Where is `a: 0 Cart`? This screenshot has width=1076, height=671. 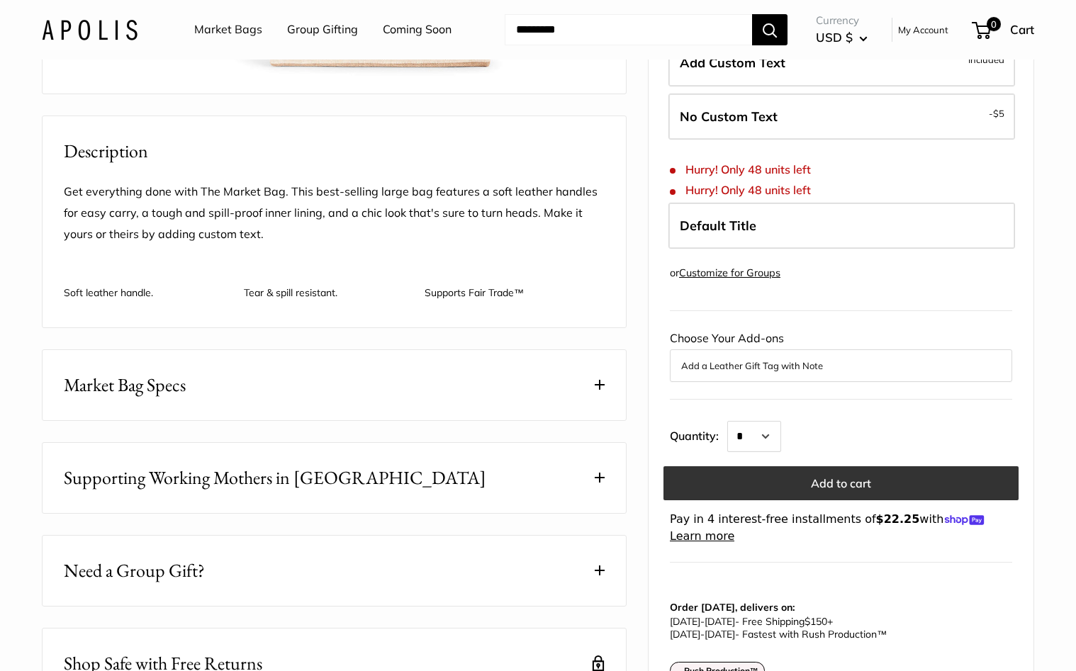
a: 0 Cart is located at coordinates (1004, 30).